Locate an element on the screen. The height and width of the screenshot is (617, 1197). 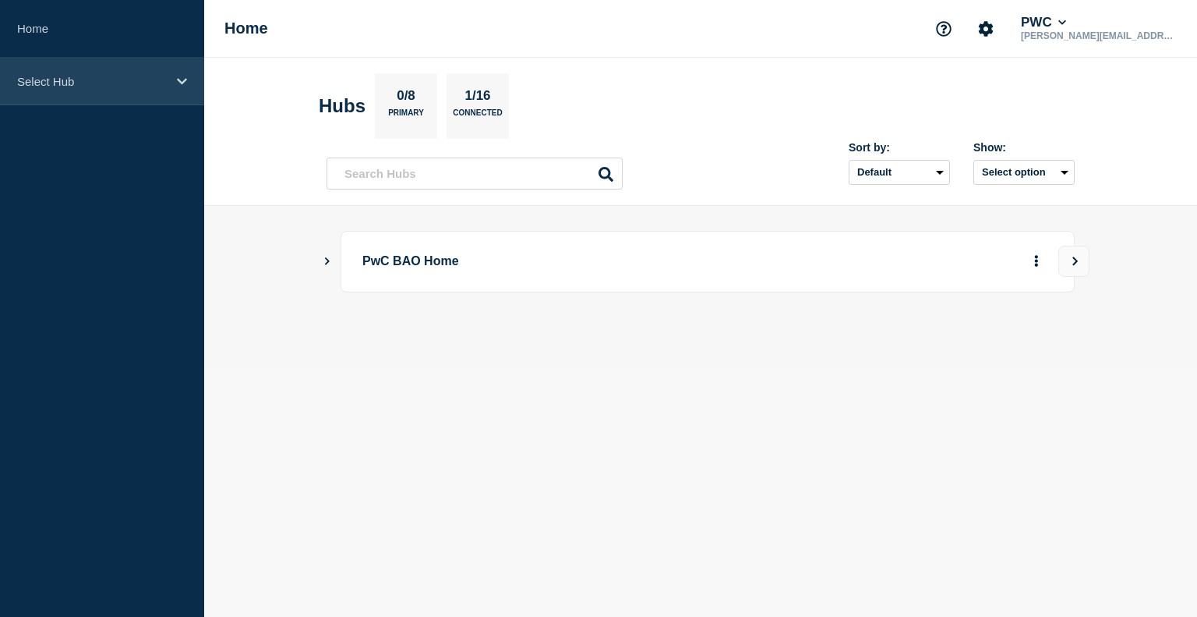
input: Search Hubs is located at coordinates (475, 173).